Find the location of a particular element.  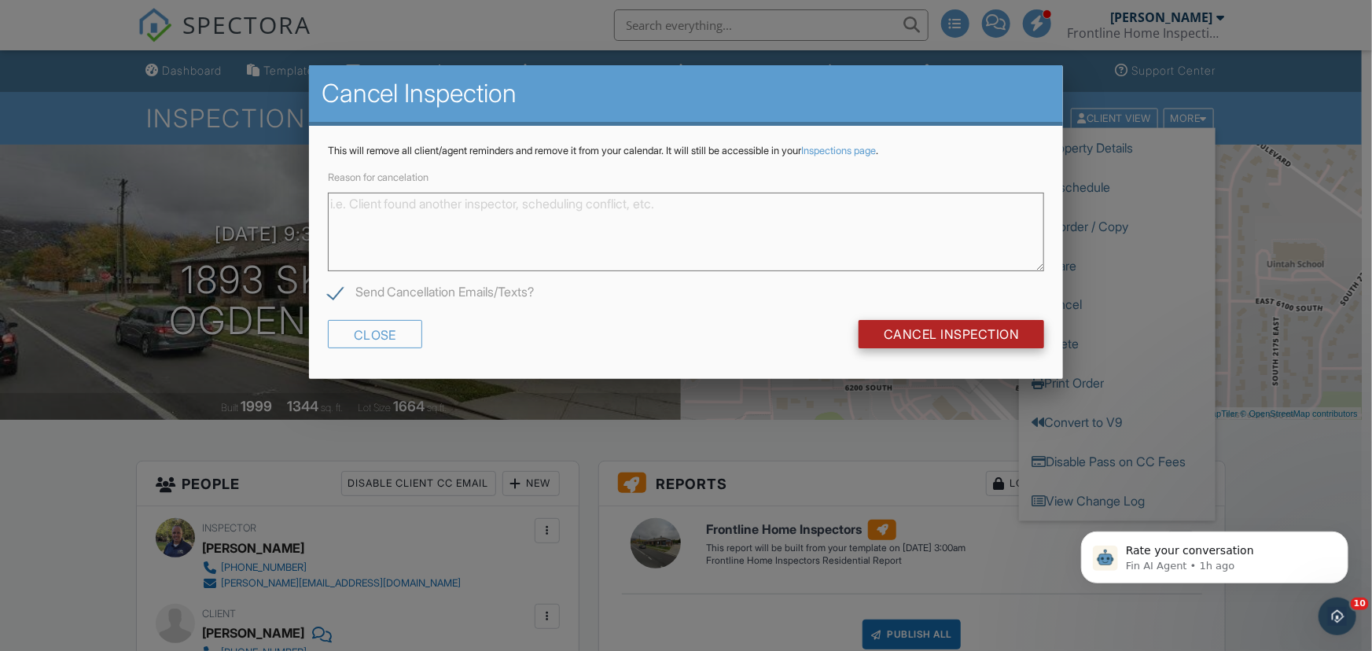

p: Message from Fin AI Agent, sent 1h ago is located at coordinates (170, 68).